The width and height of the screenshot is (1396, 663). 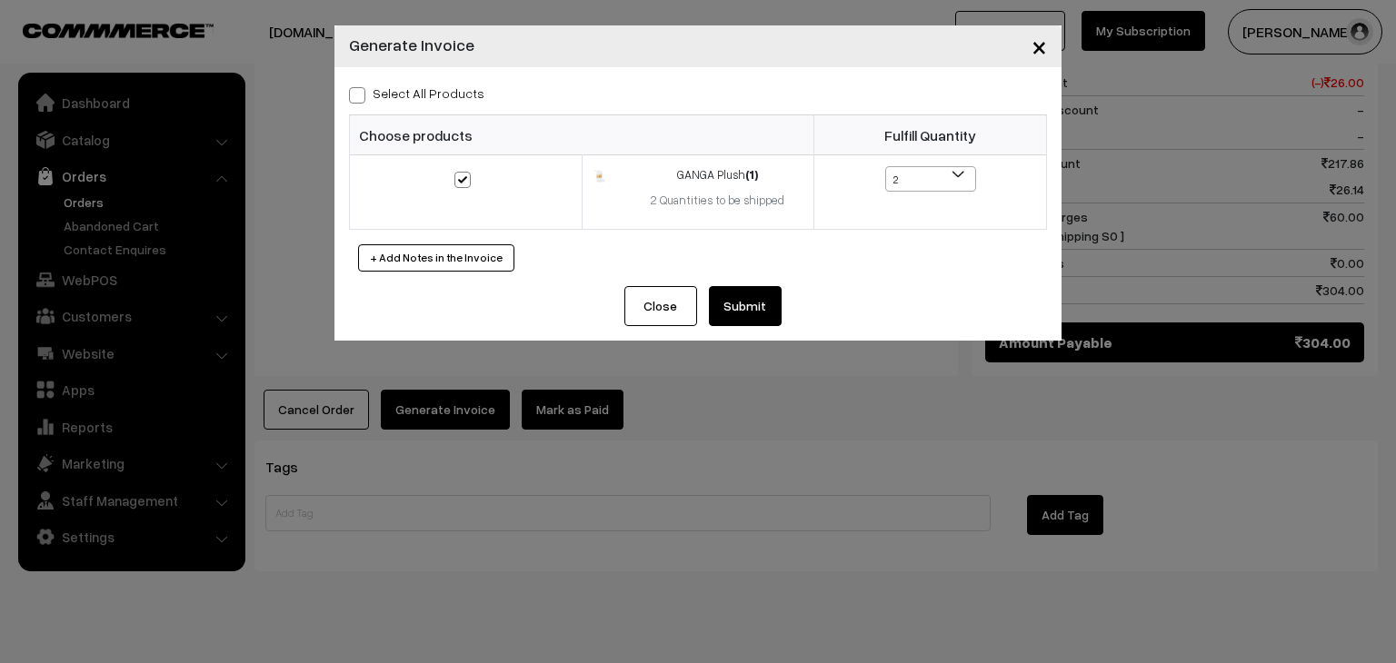 What do you see at coordinates (70, 36) in the screenshot?
I see `div: v 4.0.25` at bounding box center [70, 36].